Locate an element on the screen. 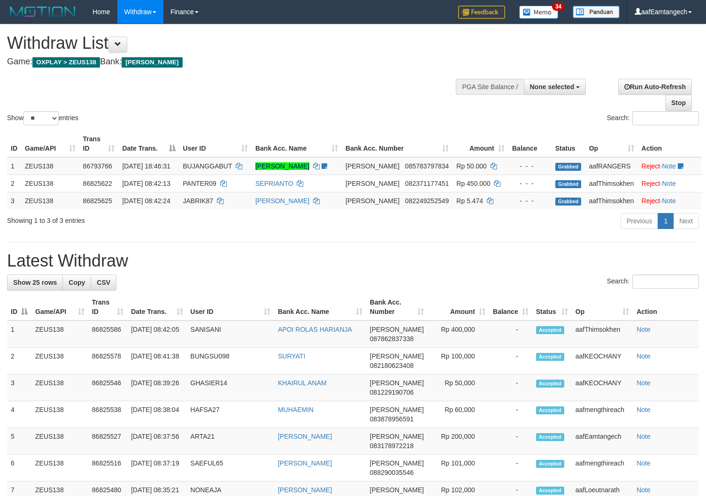 This screenshot has height=496, width=706. td: 86825546 is located at coordinates (107, 388).